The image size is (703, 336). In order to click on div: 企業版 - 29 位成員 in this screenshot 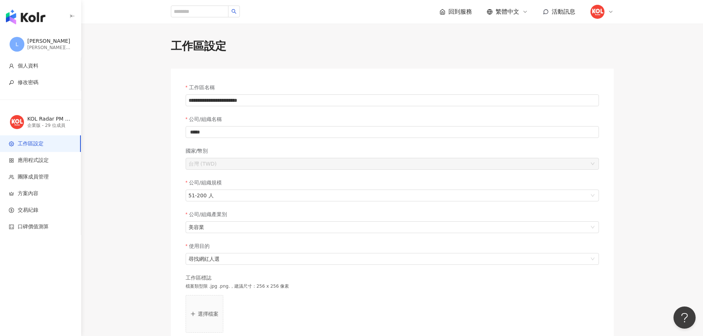, I will do `click(49, 126)`.